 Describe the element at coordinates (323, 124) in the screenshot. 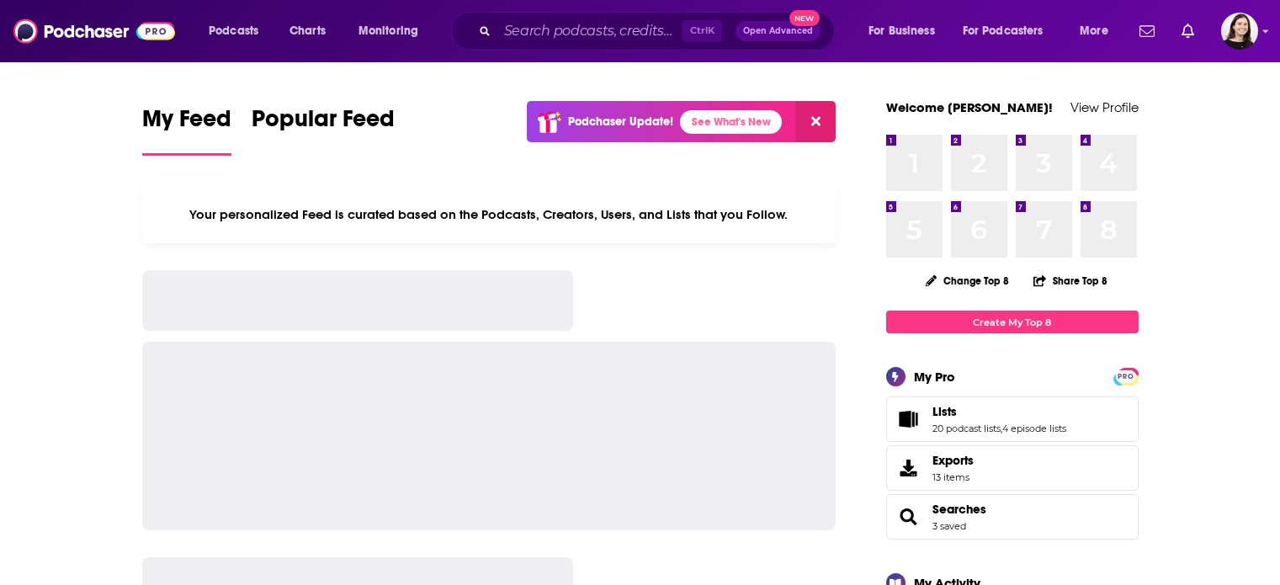

I see `span: Popular Feed` at that location.